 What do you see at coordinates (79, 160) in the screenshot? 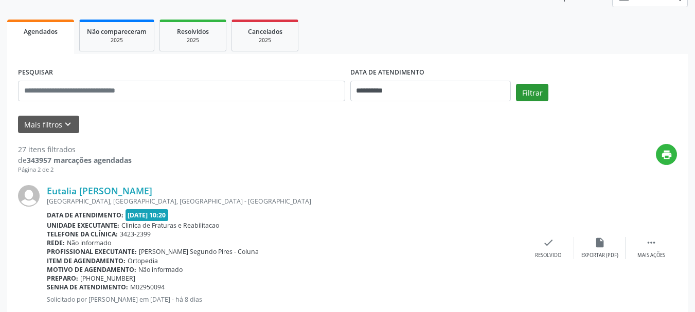
I see `strong: 343957 marcações agendadas` at bounding box center [79, 160].